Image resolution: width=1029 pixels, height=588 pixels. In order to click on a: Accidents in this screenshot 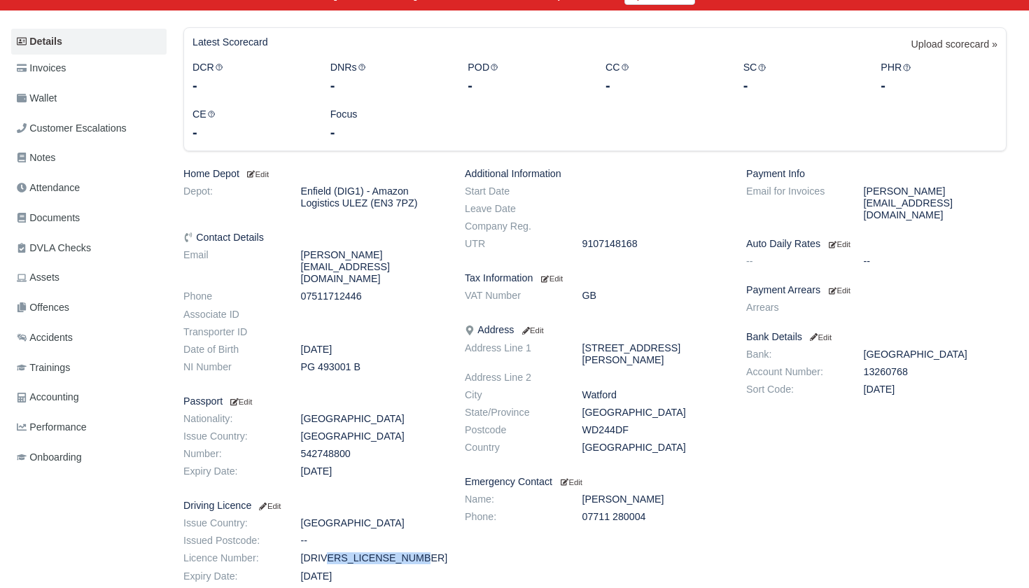, I will do `click(89, 337)`.